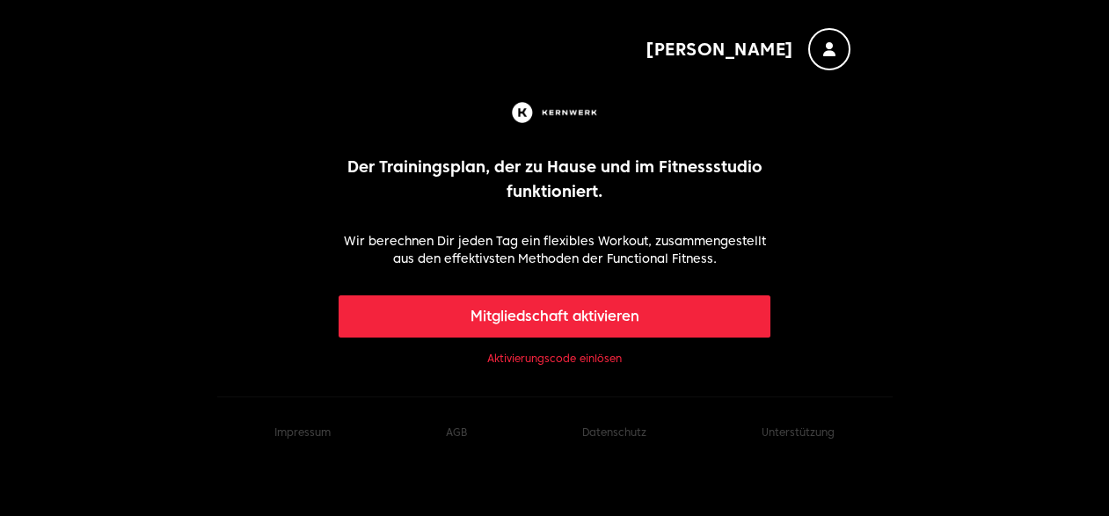  What do you see at coordinates (303, 432) in the screenshot?
I see `a: Impressum` at bounding box center [303, 432].